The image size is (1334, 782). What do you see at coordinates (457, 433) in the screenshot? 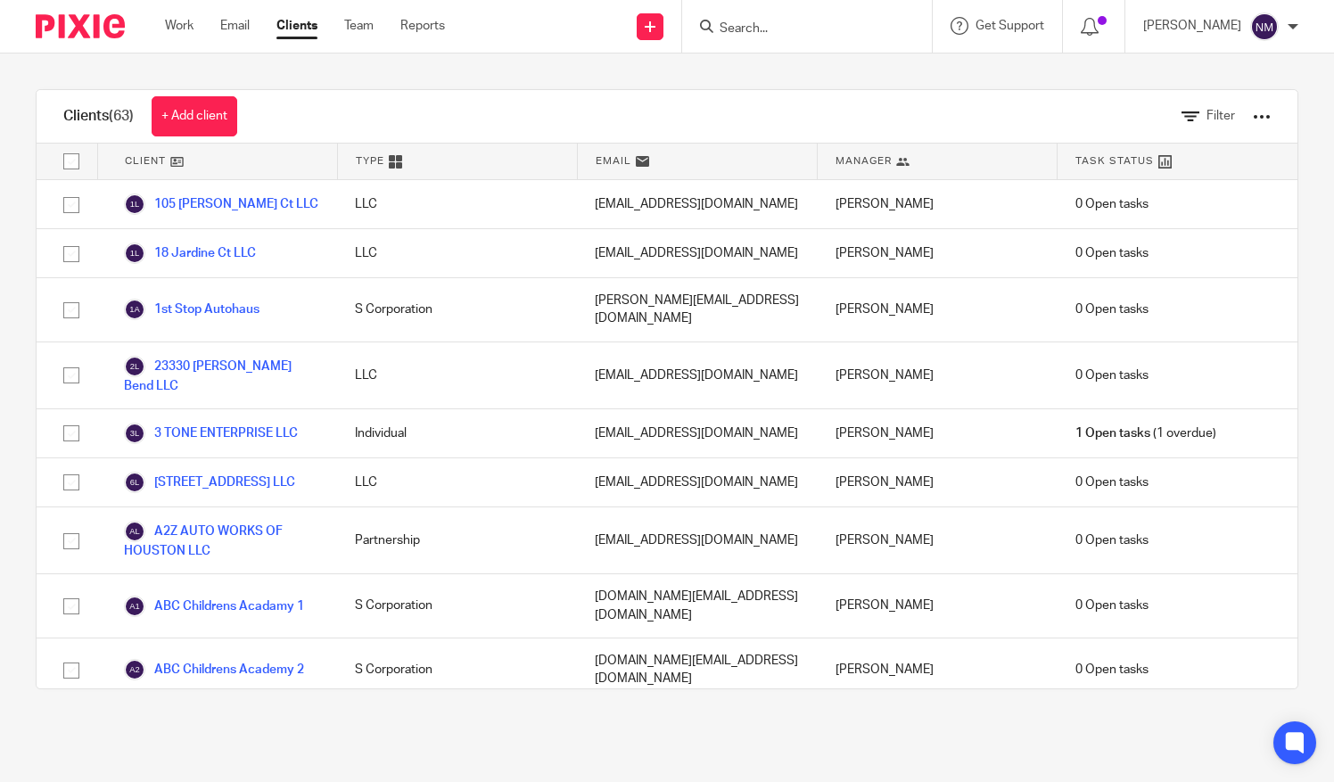
I see `div: Individual` at bounding box center [457, 433].